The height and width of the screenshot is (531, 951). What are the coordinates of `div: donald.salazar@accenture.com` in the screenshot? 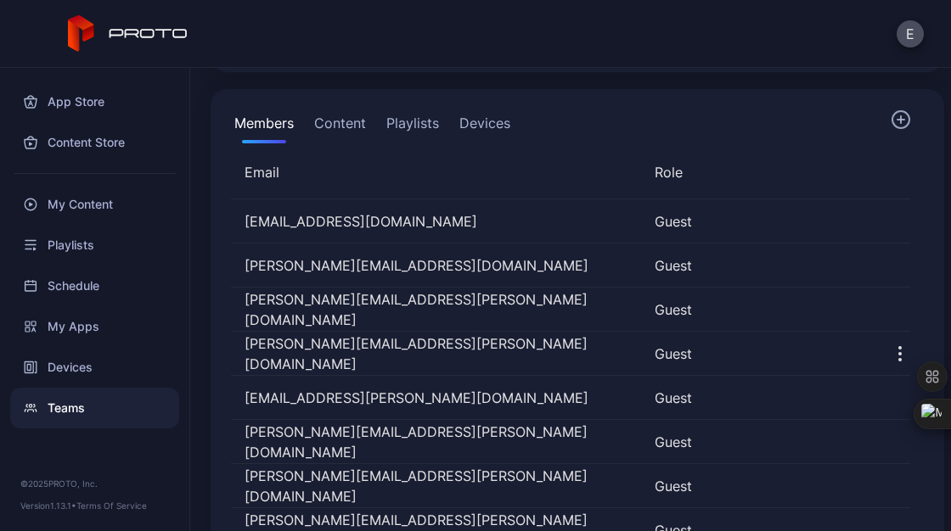 It's located at (435, 310).